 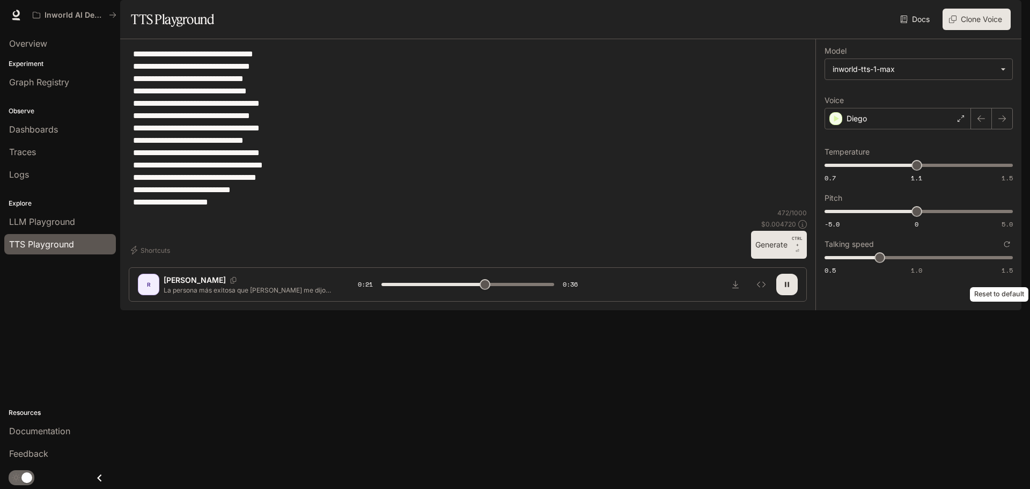 What do you see at coordinates (797, 241) in the screenshot?
I see `p: CTRL +` at bounding box center [797, 241].